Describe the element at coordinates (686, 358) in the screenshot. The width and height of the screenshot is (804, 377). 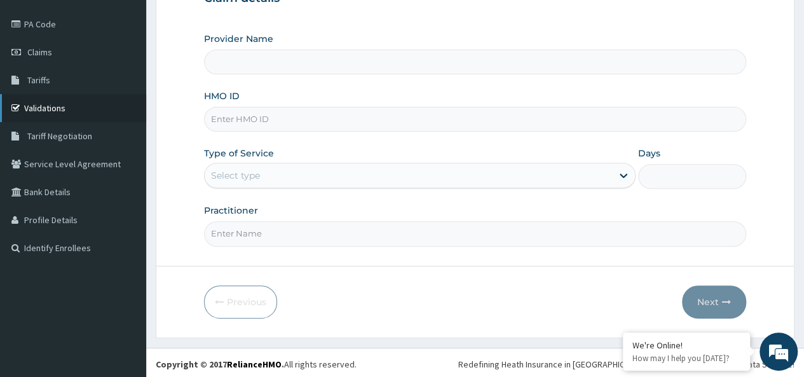
I see `p: How may I help you today?` at that location.